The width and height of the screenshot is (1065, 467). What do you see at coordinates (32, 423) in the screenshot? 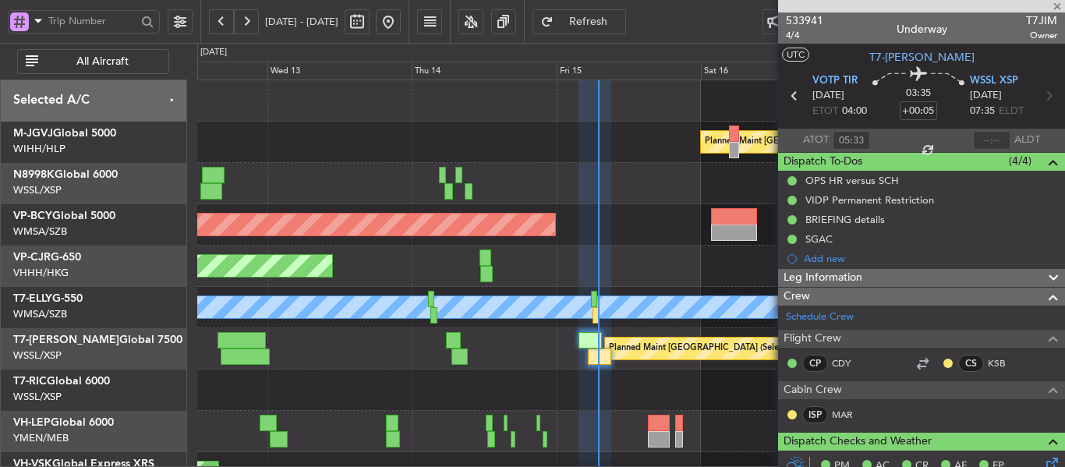
I see `span: VH-LEP` at bounding box center [32, 423].